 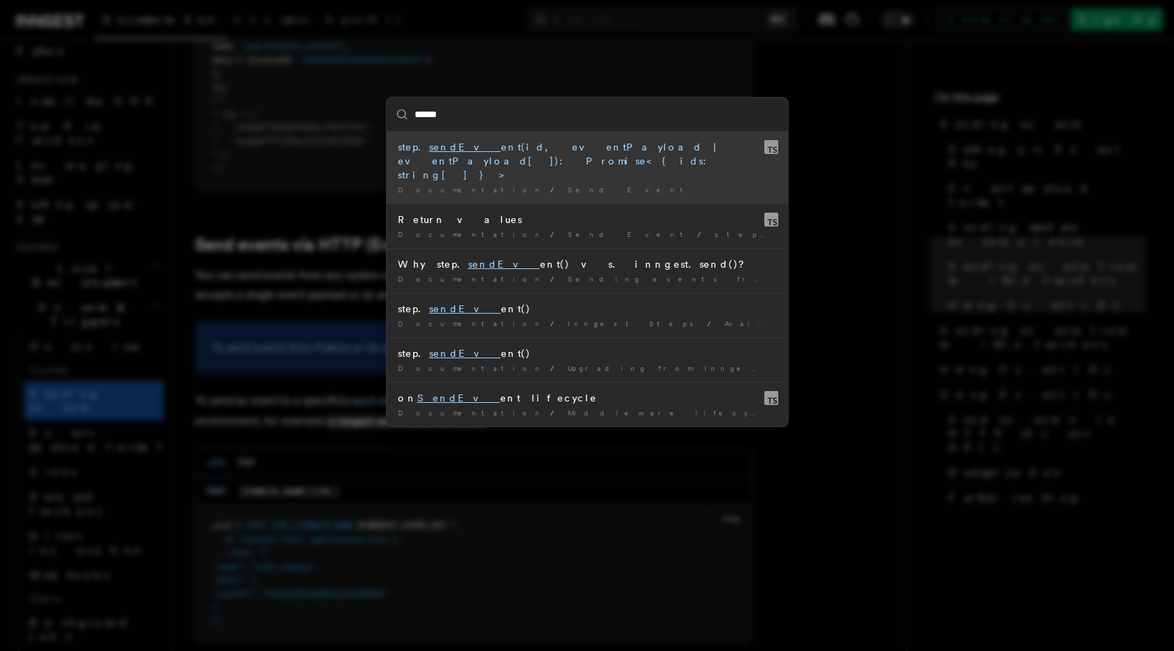 What do you see at coordinates (588, 264) in the screenshot?
I see `div: Why step. ent() vs. inngest.send()?` at bounding box center [588, 264].